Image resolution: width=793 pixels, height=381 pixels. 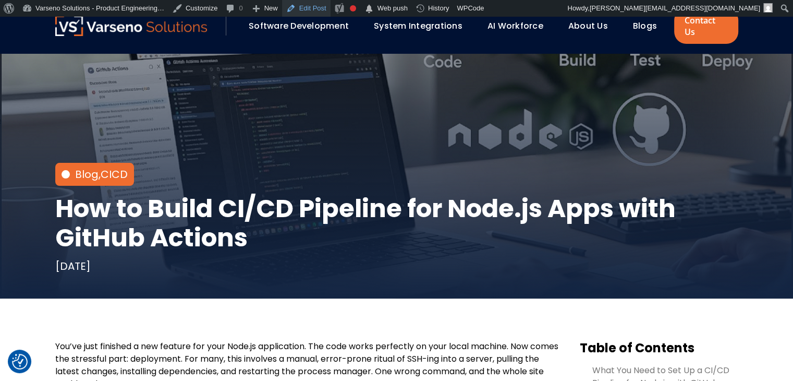 What do you see at coordinates (87, 174) in the screenshot?
I see `a: Blog` at bounding box center [87, 174].